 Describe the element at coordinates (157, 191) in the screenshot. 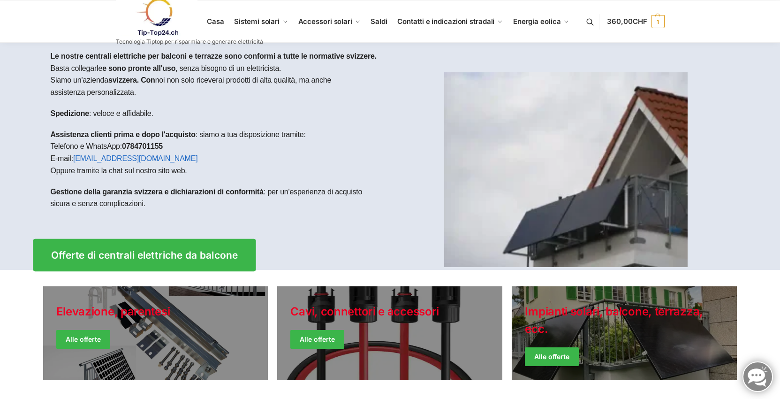

I see `font: Gestione della garanzia svizzera e dichiarazioni di conformità` at that location.